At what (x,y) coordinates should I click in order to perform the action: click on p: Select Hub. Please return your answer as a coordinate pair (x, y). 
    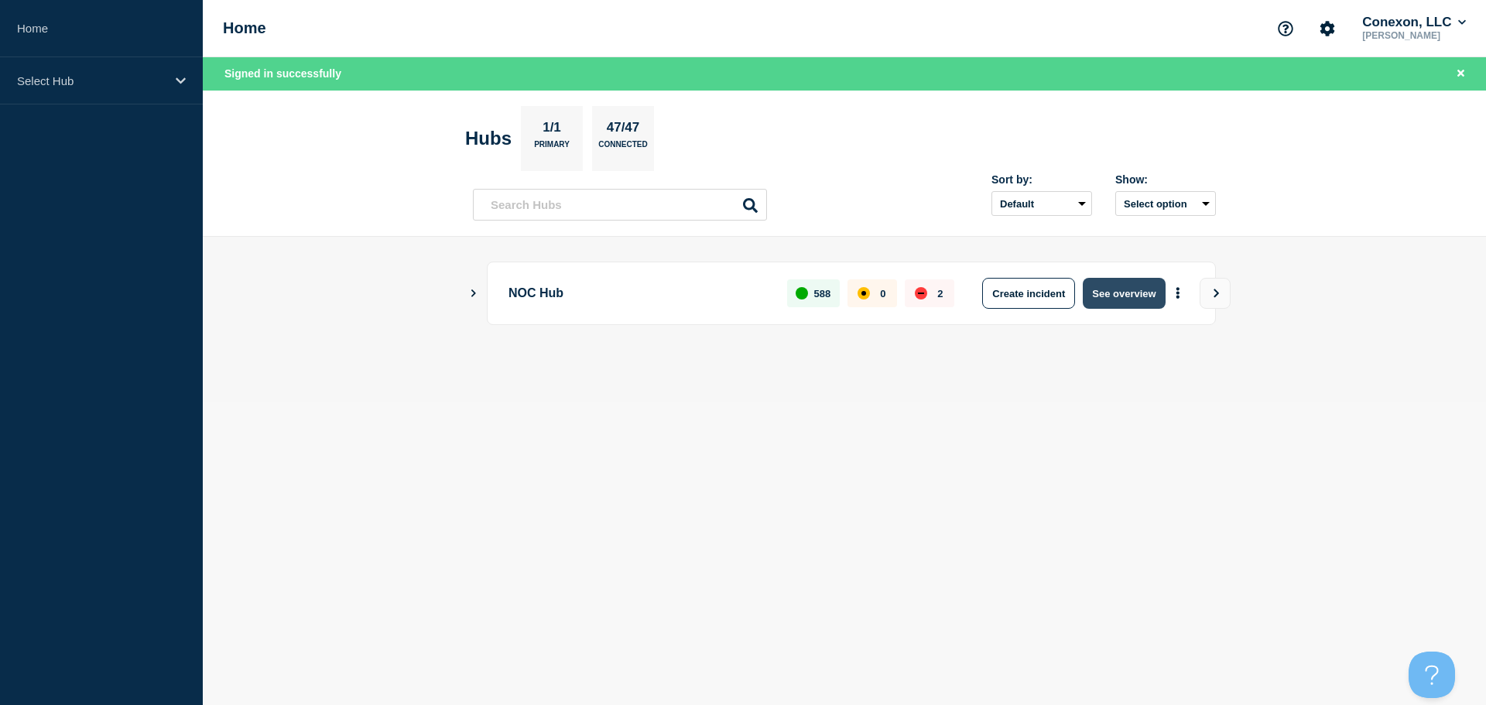
    Looking at the image, I should click on (91, 80).